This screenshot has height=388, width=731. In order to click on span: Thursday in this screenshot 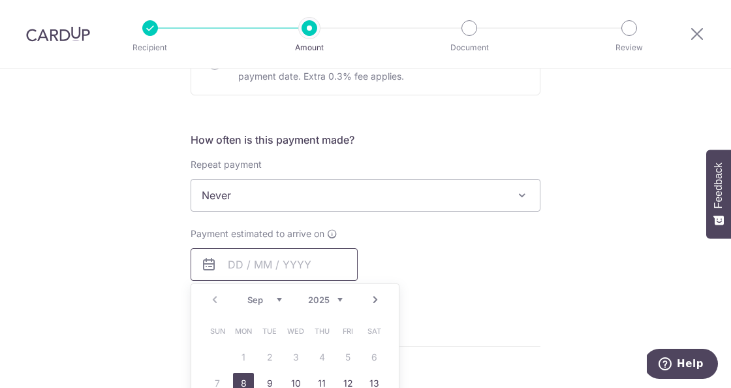, I will do `click(322, 331)`.